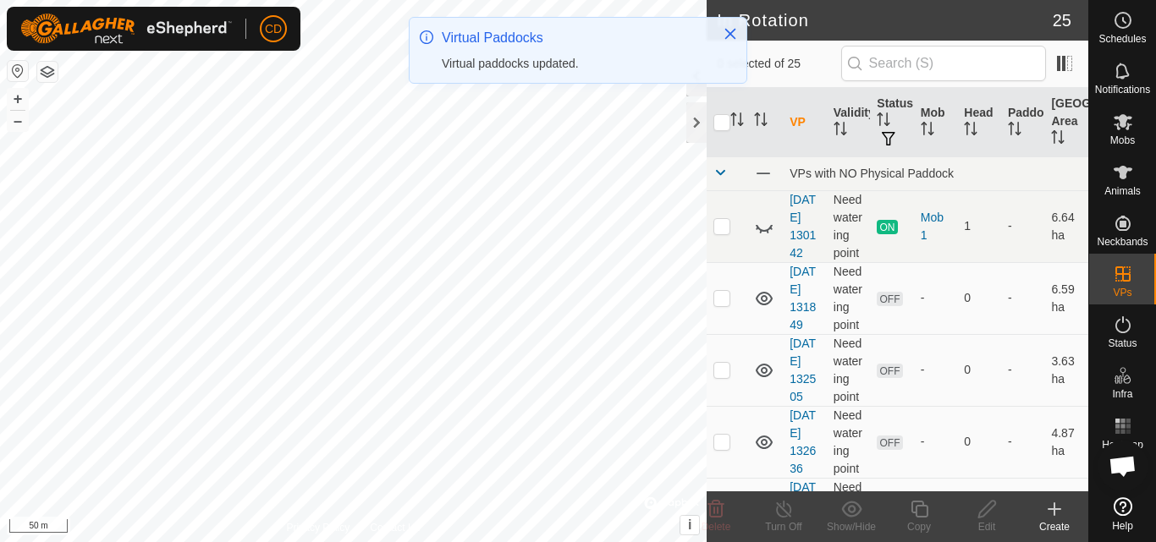  I want to click on img: Gallagher Logo, so click(126, 29).